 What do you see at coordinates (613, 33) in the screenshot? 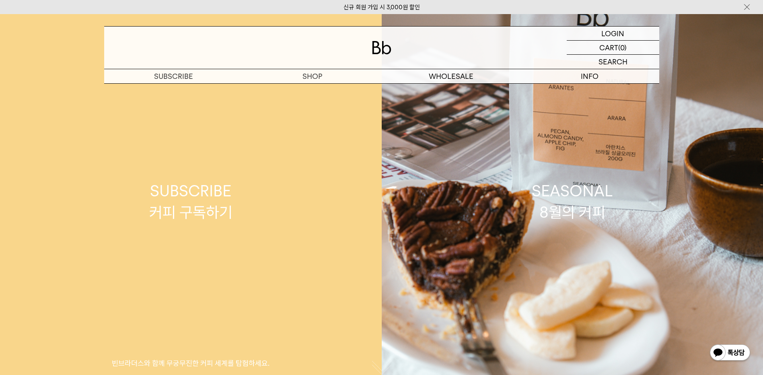
I see `a: LOGIN` at bounding box center [613, 33].